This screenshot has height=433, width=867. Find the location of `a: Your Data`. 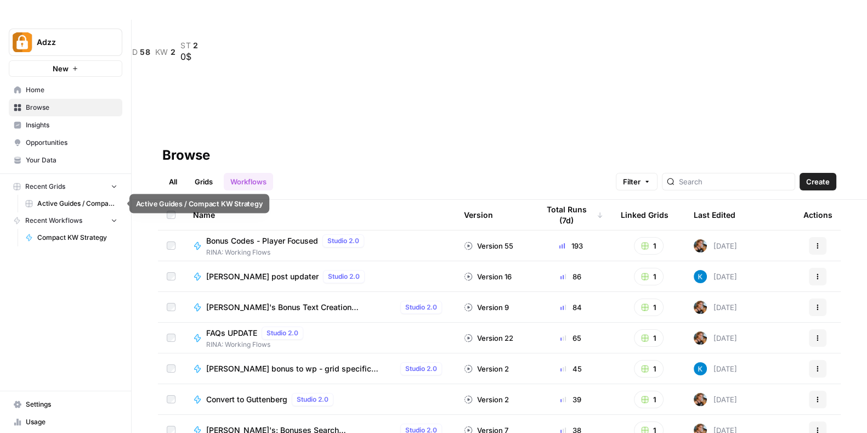

a: Your Data is located at coordinates (65, 160).